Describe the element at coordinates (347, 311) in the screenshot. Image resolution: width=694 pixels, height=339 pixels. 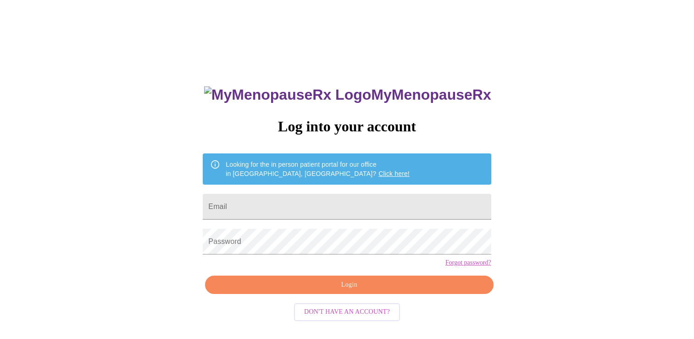
I see `a: Don't have an account?` at that location.